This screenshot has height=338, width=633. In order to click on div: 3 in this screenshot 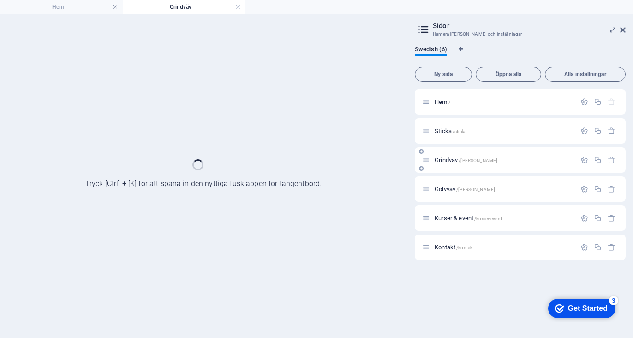, I will do `click(73, 6)`.